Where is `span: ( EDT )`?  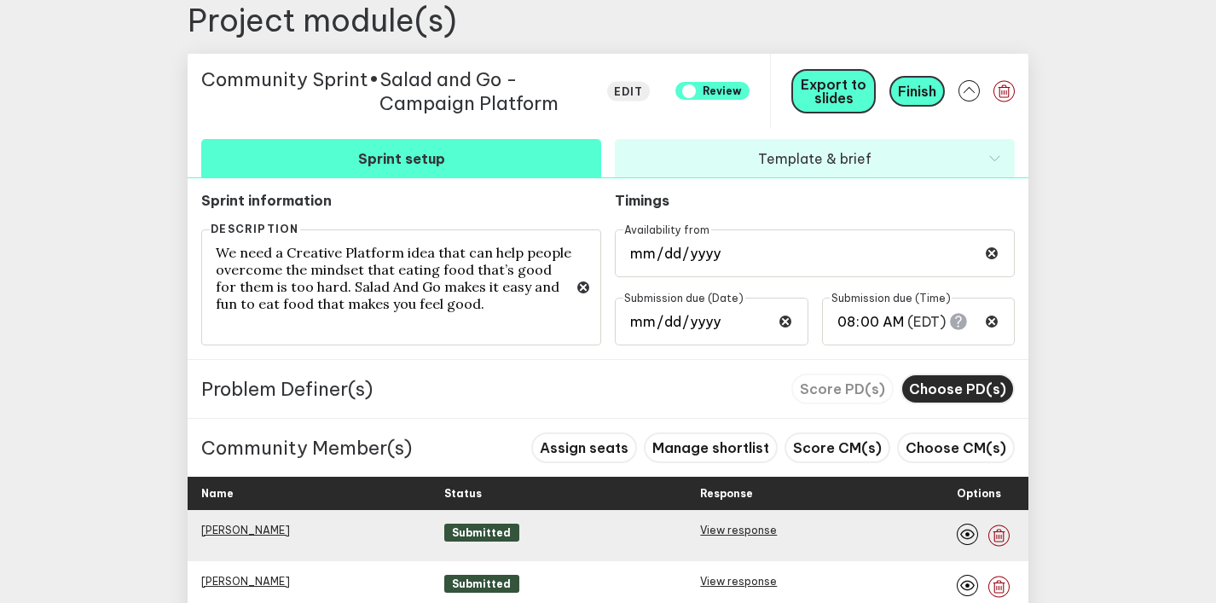
span: ( EDT ) is located at coordinates (926, 321).